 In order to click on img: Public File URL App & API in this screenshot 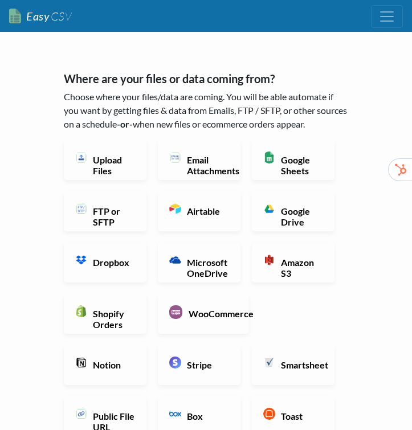, I will do `click(81, 414)`.